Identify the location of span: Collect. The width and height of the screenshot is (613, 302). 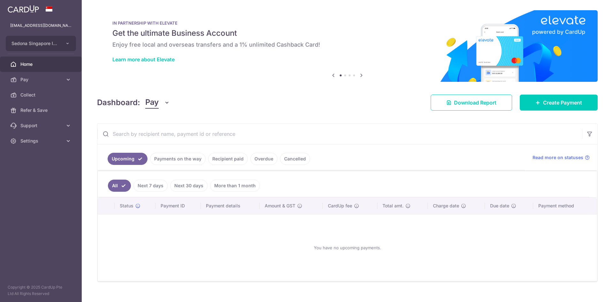
(42, 95).